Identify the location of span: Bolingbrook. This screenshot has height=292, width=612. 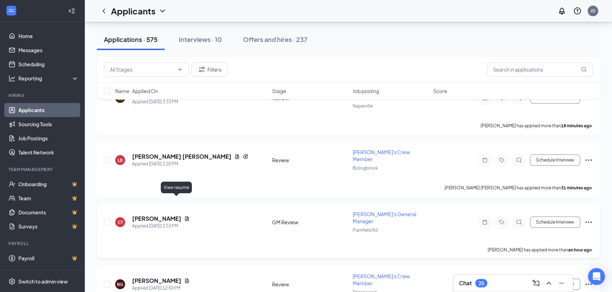
(365, 168).